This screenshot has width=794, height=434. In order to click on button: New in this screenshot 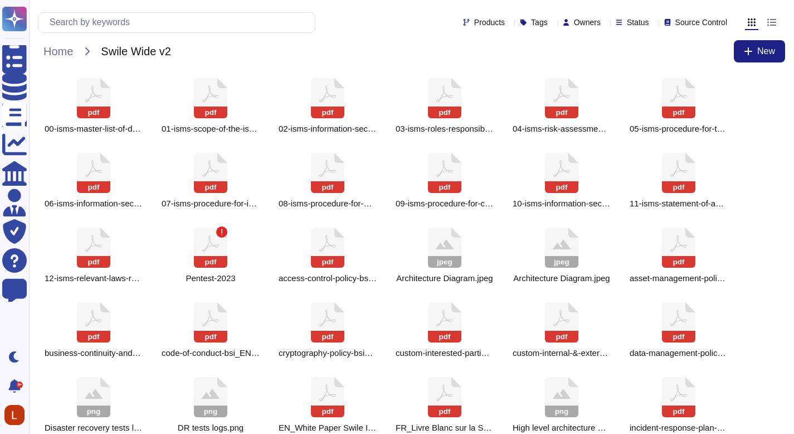, I will do `click(760, 51)`.